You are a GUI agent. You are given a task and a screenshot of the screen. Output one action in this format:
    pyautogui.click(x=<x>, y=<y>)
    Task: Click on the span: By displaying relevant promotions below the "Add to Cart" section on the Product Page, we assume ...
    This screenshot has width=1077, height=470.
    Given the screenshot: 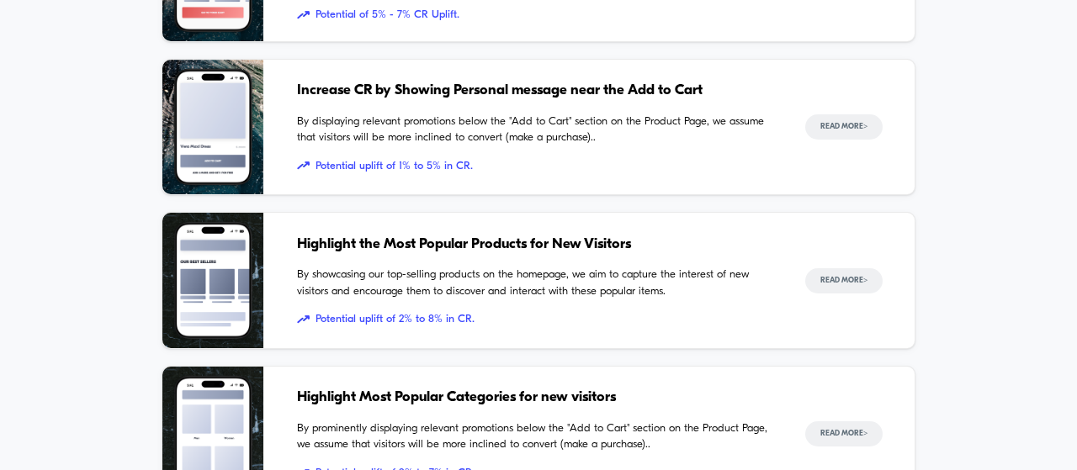 What is the action you would take?
    pyautogui.click(x=534, y=130)
    